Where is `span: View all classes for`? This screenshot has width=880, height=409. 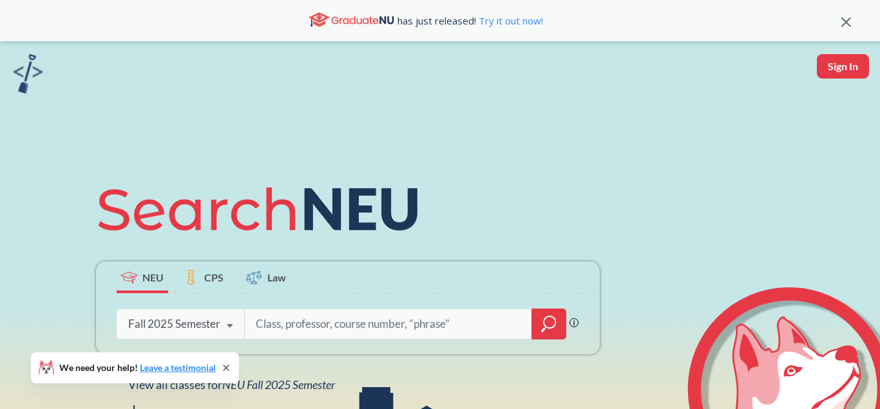 span: View all classes for is located at coordinates (231, 385).